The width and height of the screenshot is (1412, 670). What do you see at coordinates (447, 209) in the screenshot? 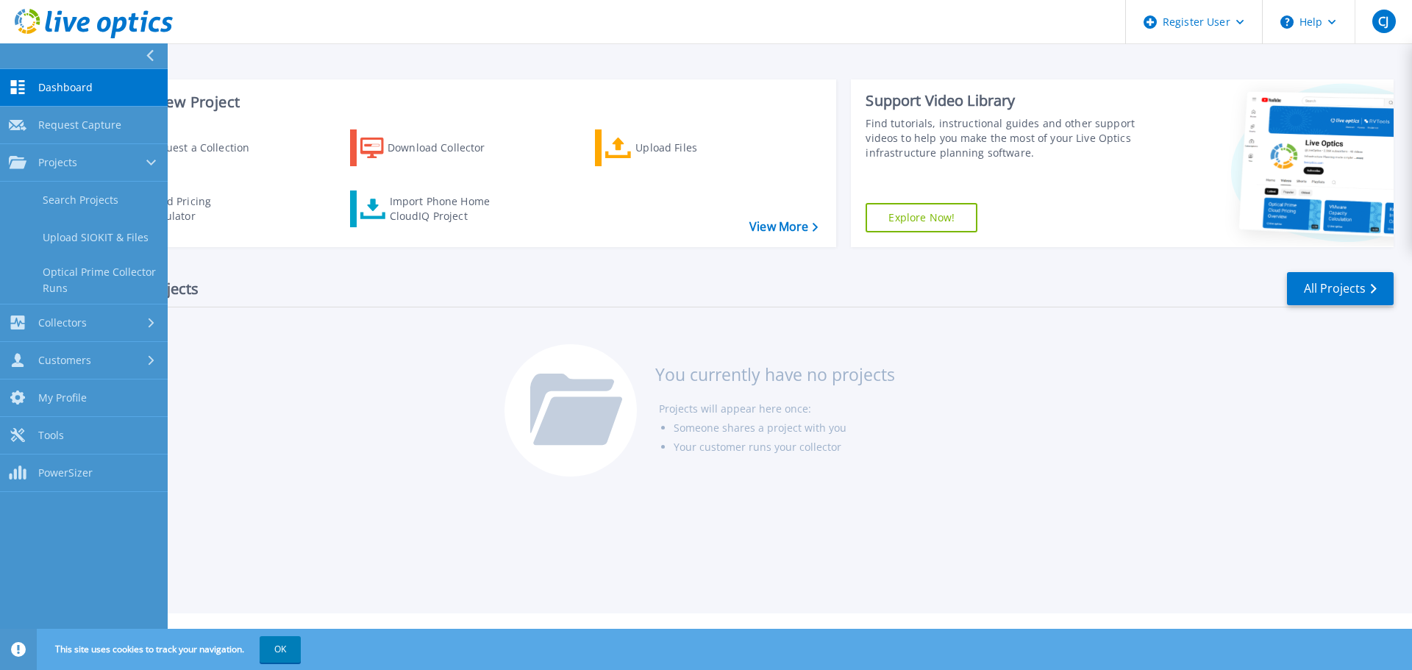
I see `div: Import Phone Home CloudIQ Project` at bounding box center [447, 209].